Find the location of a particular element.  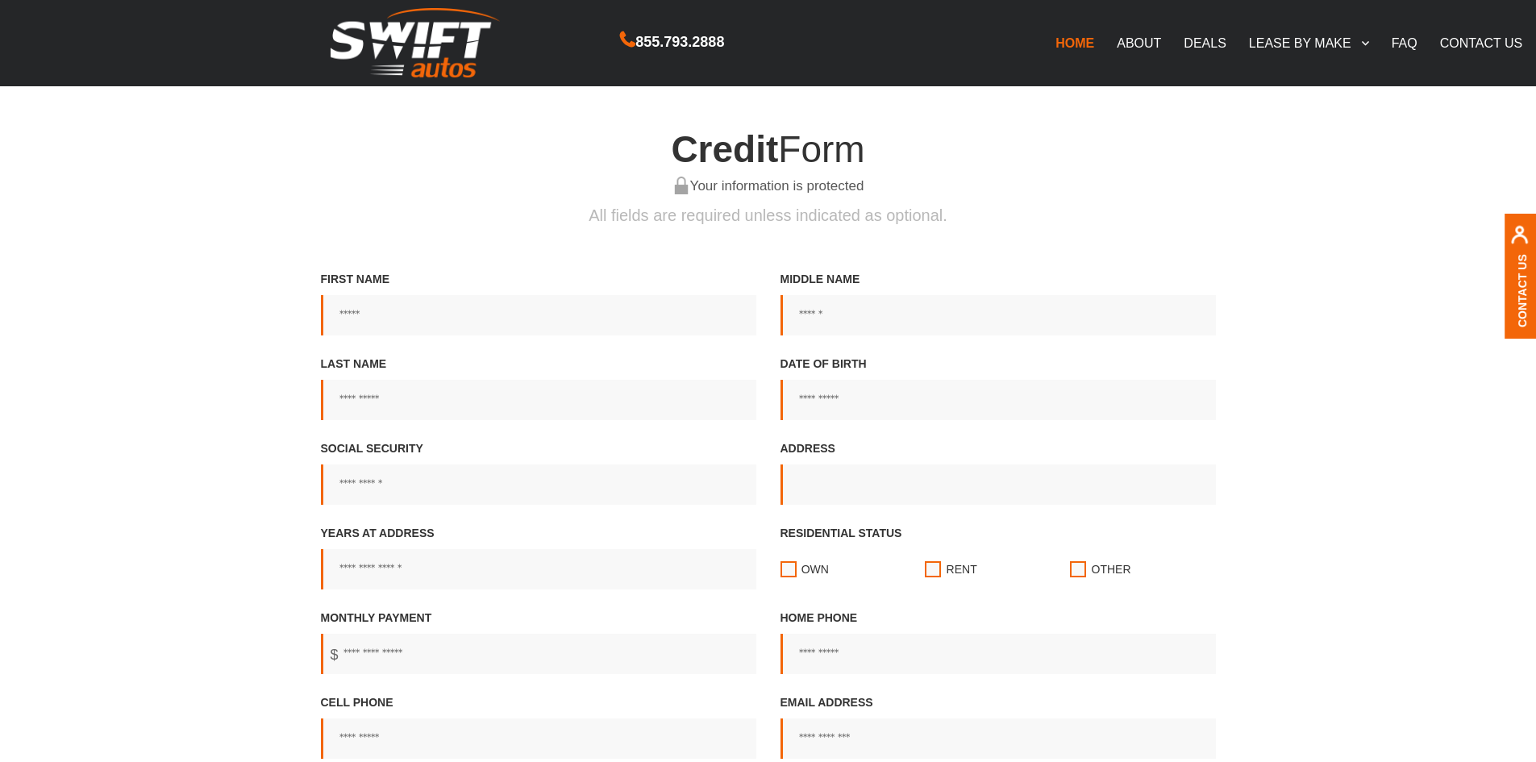

img: contact us, iconuser is located at coordinates (1519, 239).